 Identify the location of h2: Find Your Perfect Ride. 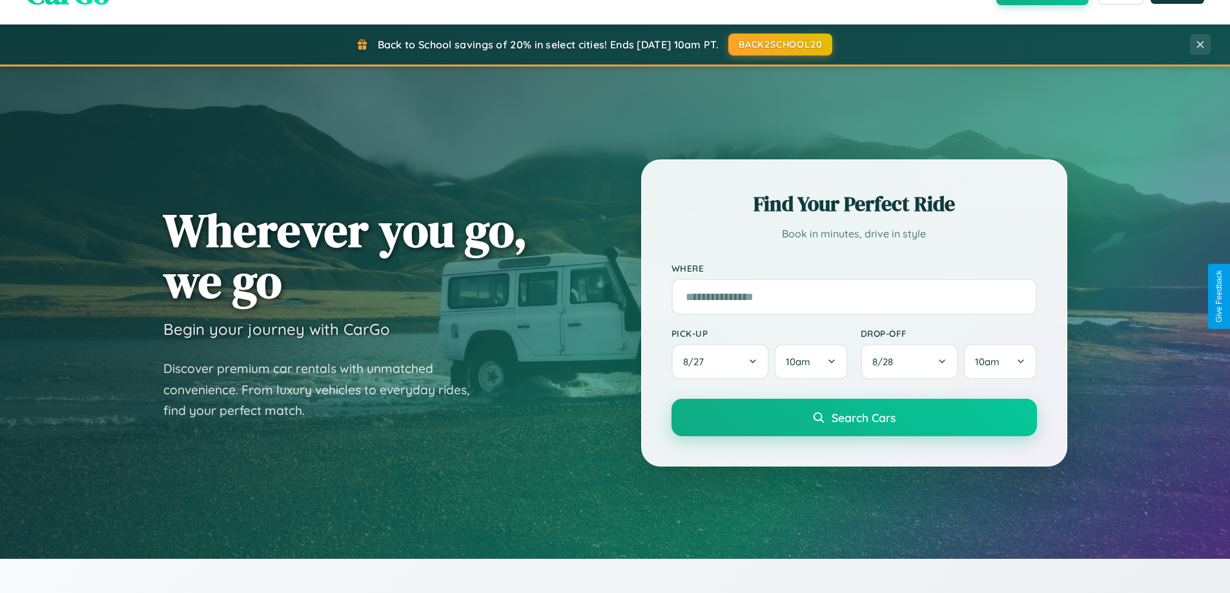
(854, 204).